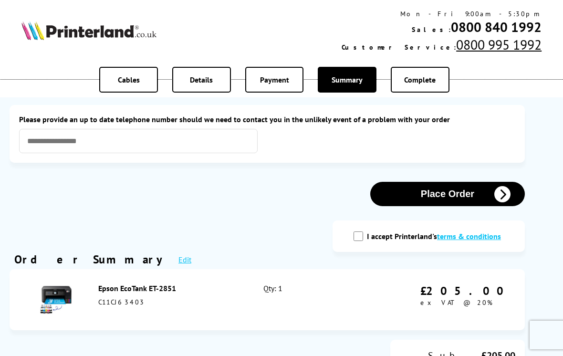 The width and height of the screenshot is (563, 356). Describe the element at coordinates (496, 27) in the screenshot. I see `a: 0800 840 1992` at that location.